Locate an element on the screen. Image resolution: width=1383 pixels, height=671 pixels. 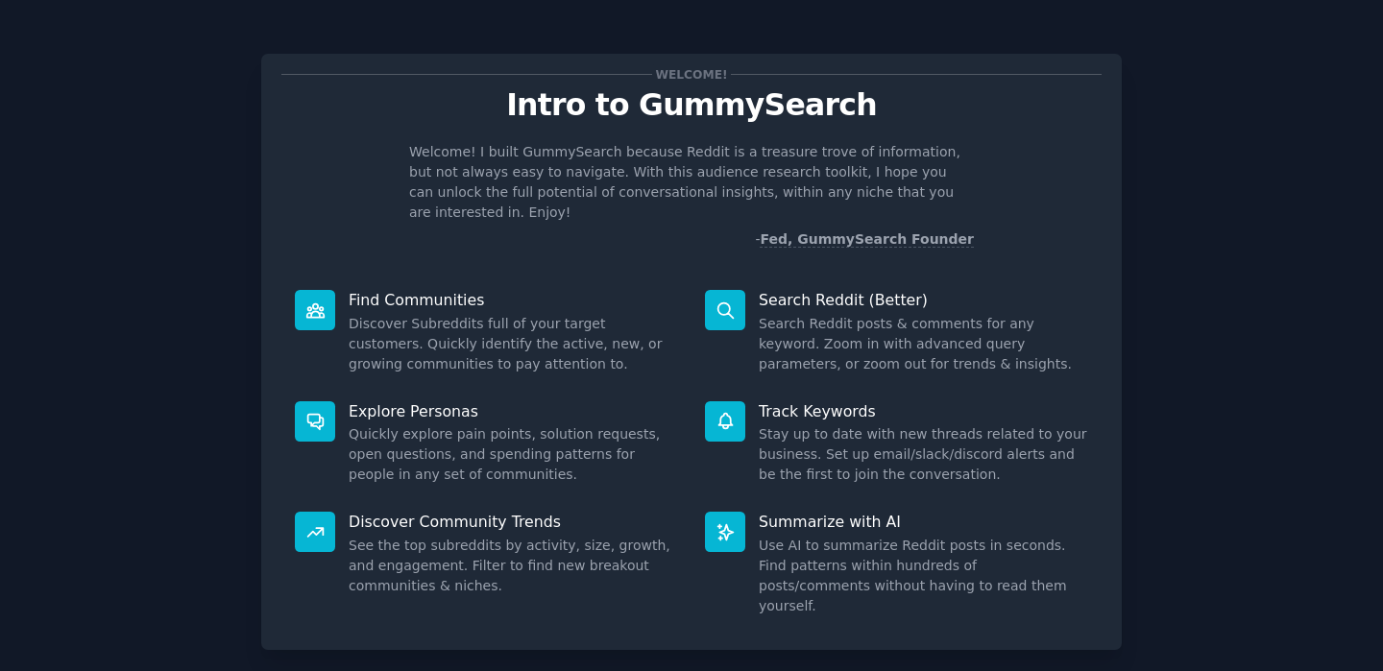
dd: Discover Subreddits full of your target customers. Quickly identify the active, new, or growing c... is located at coordinates (513, 344).